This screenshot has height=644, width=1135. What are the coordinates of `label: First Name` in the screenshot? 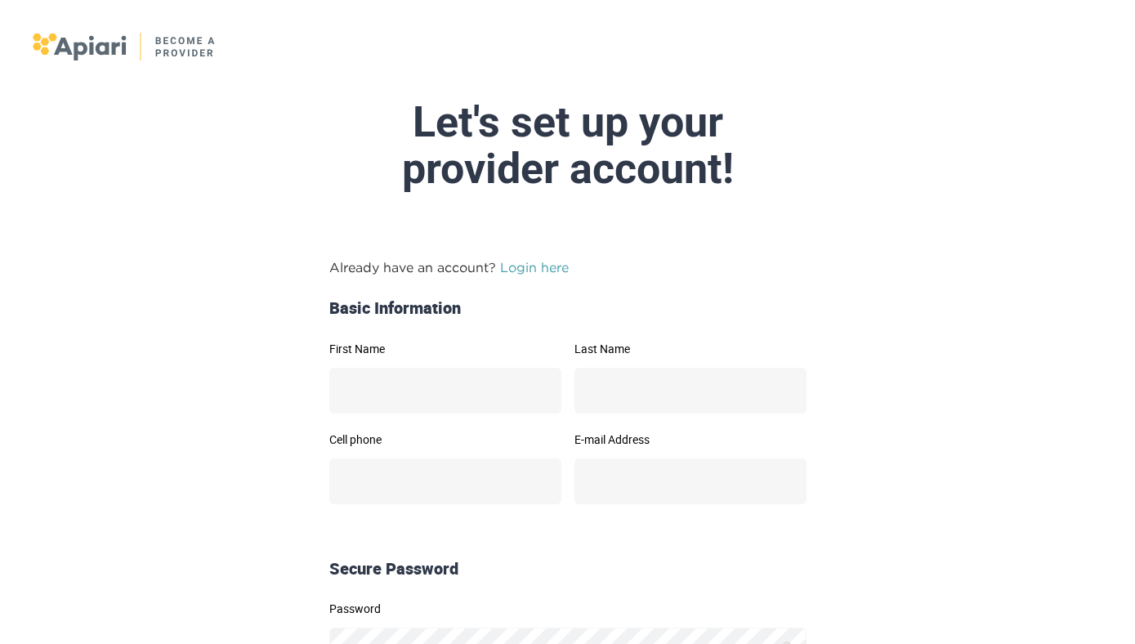 It's located at (445, 349).